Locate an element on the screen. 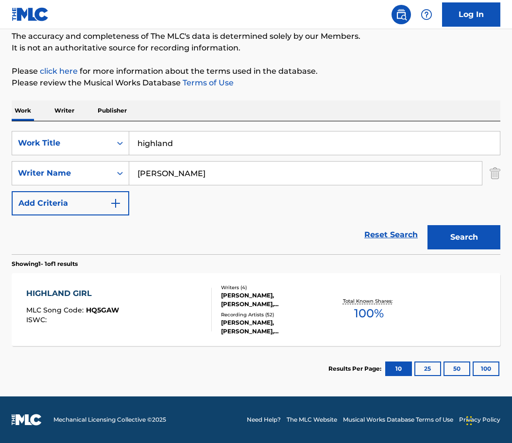 Image resolution: width=512 pixels, height=443 pixels. a: Reset Search is located at coordinates (391, 235).